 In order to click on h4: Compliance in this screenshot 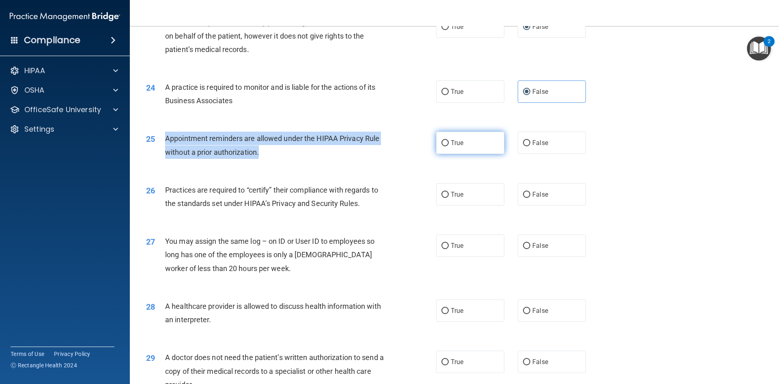, I will do `click(52, 40)`.